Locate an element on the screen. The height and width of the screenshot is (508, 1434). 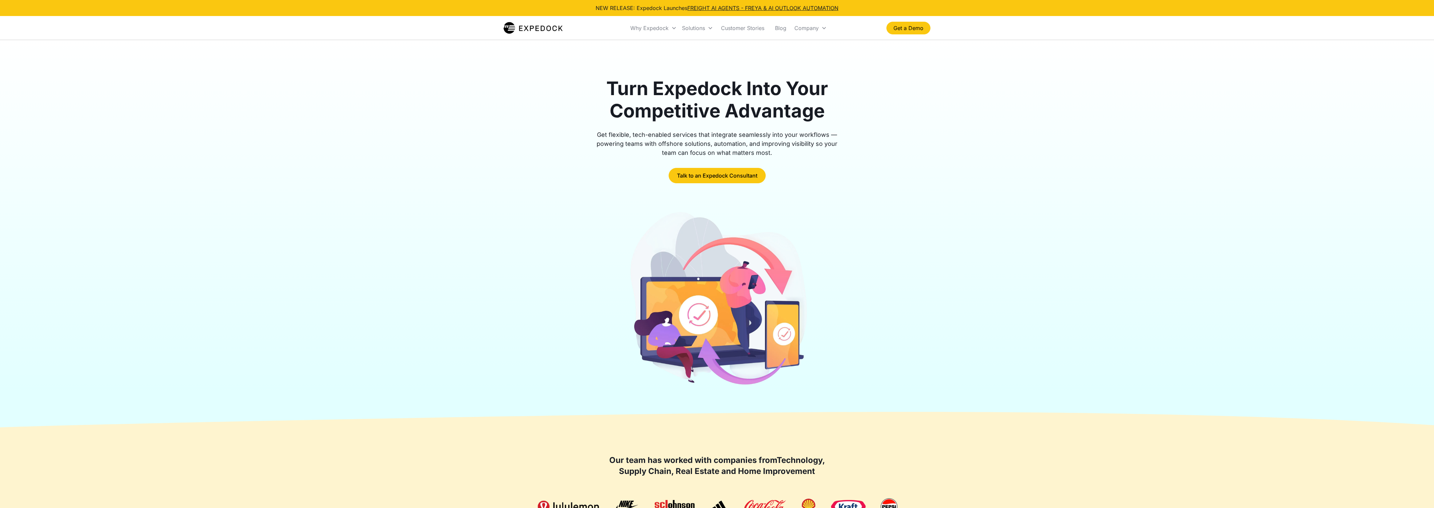
img: Expedock Logo is located at coordinates (533, 28).